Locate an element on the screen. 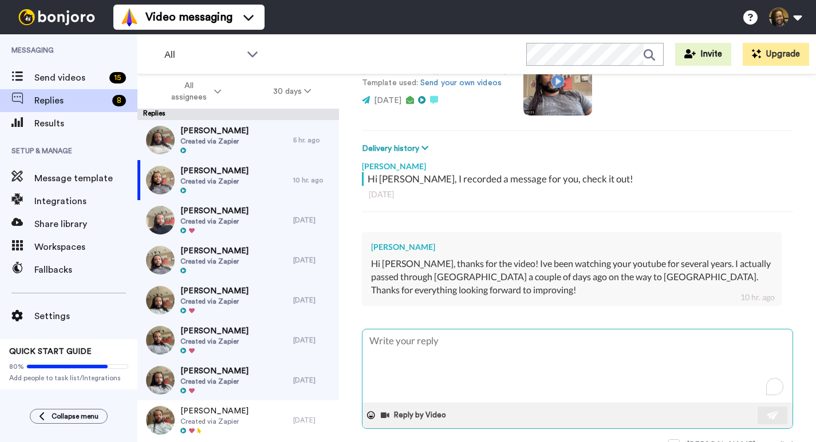 Image resolution: width=816 pixels, height=442 pixels. span: All is located at coordinates (203, 55).